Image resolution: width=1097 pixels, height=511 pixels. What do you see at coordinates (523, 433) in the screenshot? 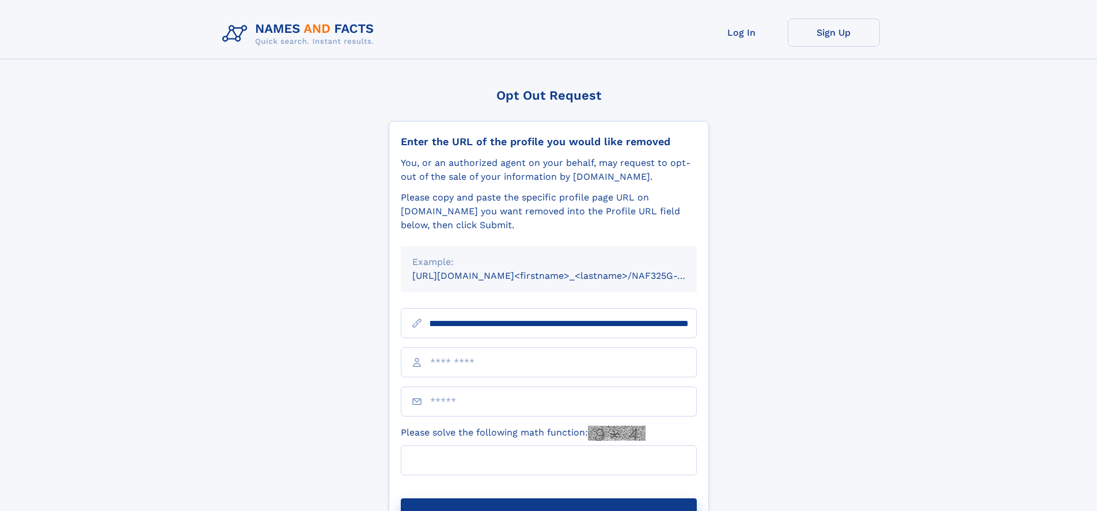
I see `label: Please solve the following math function:` at bounding box center [523, 433].